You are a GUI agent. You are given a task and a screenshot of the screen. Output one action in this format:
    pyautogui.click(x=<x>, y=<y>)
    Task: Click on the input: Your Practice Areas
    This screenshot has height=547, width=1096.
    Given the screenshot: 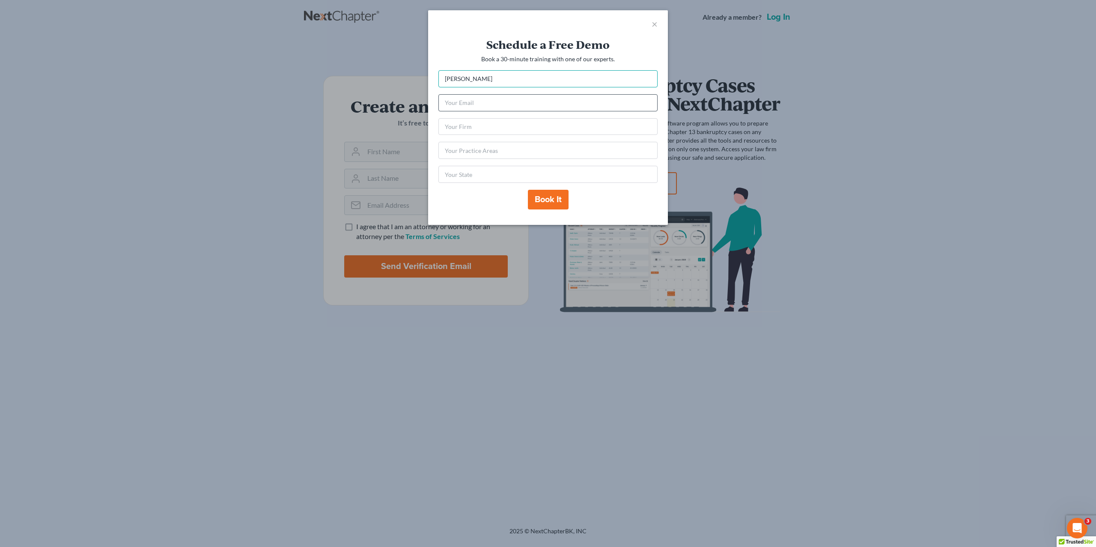 What is the action you would take?
    pyautogui.click(x=548, y=150)
    